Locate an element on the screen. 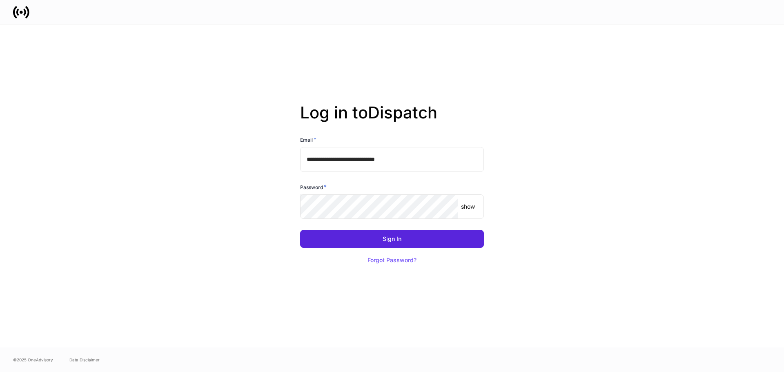 Image resolution: width=784 pixels, height=372 pixels. div: Sign In is located at coordinates (392, 239).